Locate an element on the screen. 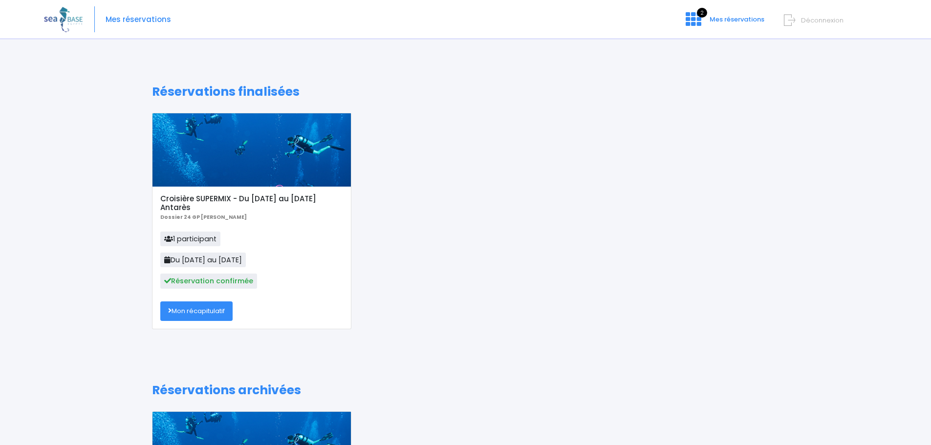 The width and height of the screenshot is (931, 445). span: 2 is located at coordinates (702, 13).